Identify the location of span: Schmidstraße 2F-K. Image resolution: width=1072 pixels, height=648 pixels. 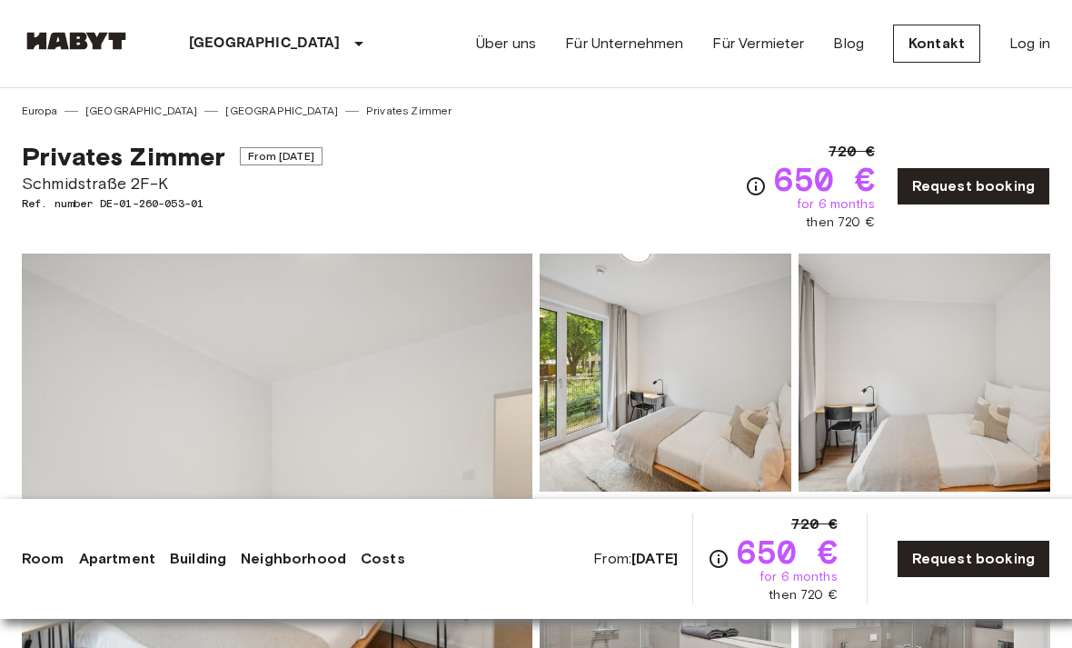
(172, 184).